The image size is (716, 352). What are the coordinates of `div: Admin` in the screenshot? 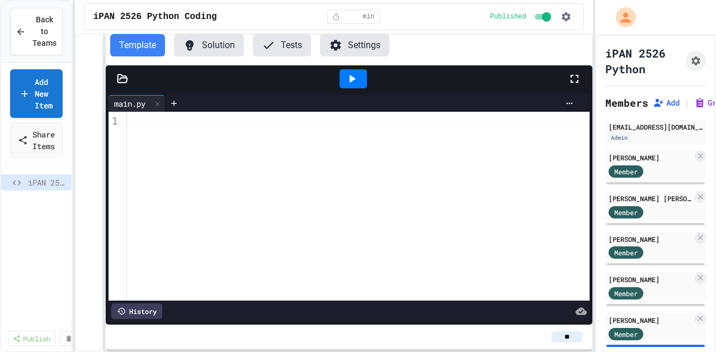 It's located at (619, 138).